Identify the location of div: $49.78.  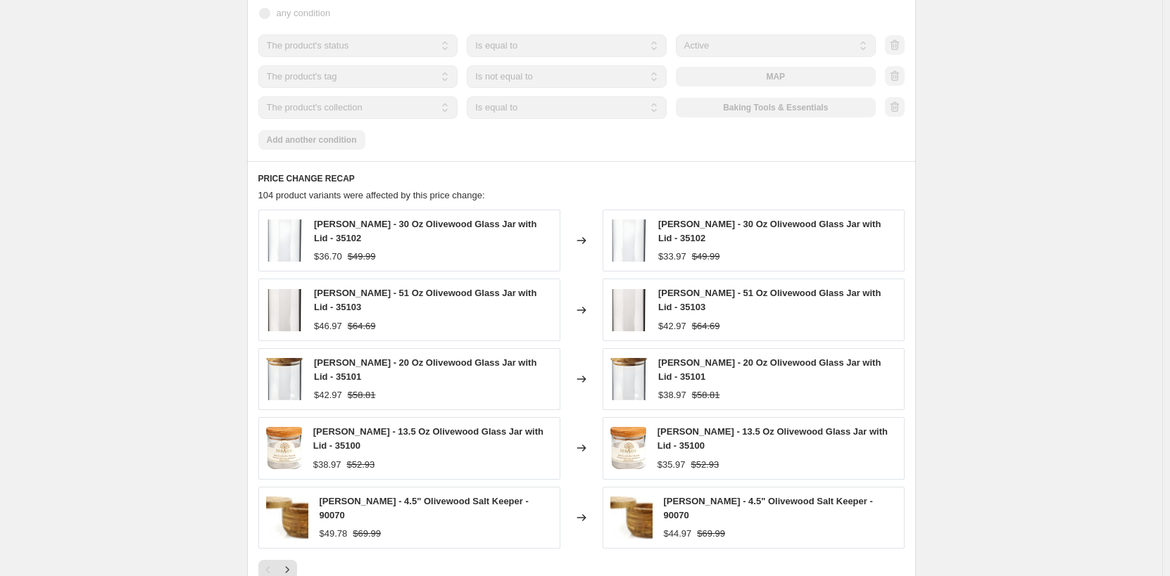
(334, 534).